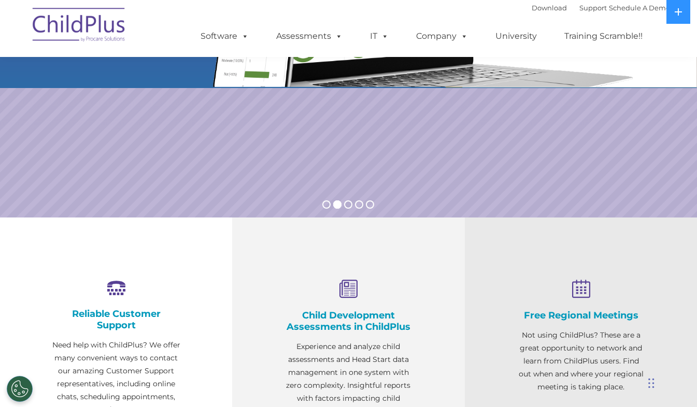 The height and width of the screenshot is (407, 697). Describe the element at coordinates (549, 8) in the screenshot. I see `a: Download` at that location.